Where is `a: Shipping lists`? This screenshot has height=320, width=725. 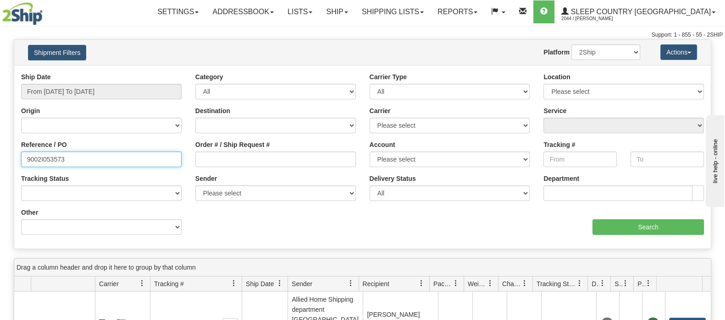 a: Shipping lists is located at coordinates (392, 12).